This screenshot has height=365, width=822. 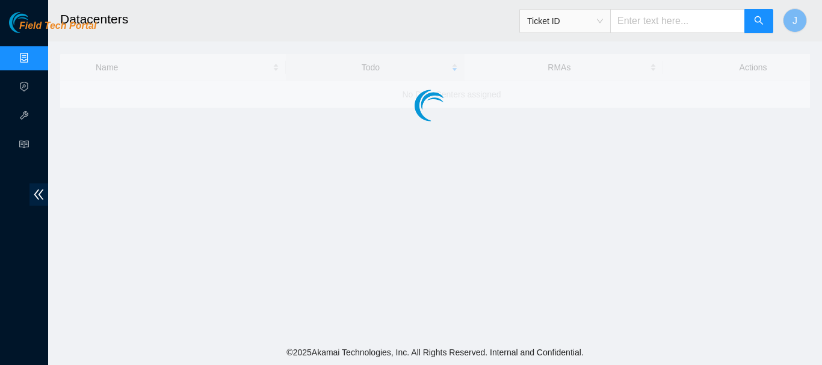 I want to click on span: Field Tech Portal, so click(x=58, y=26).